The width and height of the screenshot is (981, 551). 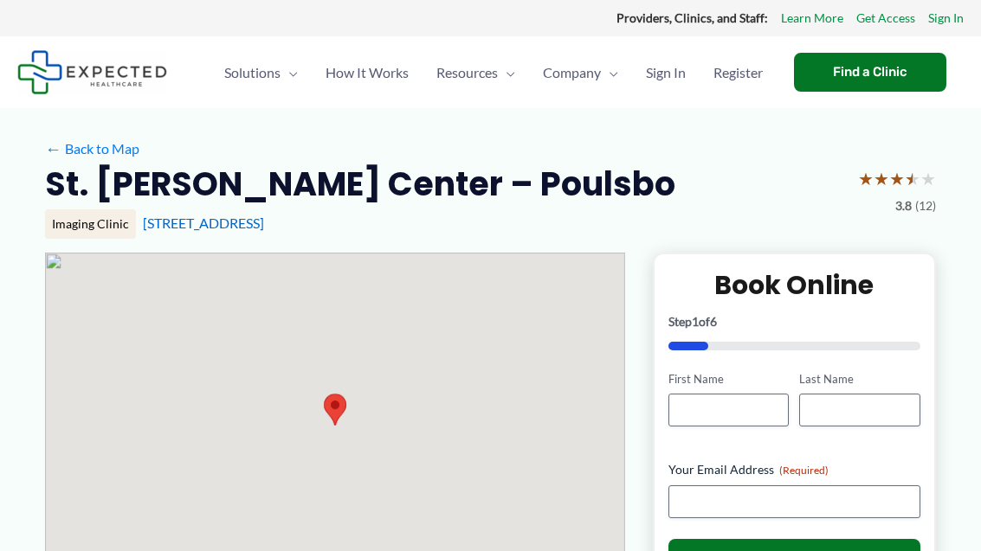 I want to click on a: CompanyMenu Toggle, so click(x=580, y=73).